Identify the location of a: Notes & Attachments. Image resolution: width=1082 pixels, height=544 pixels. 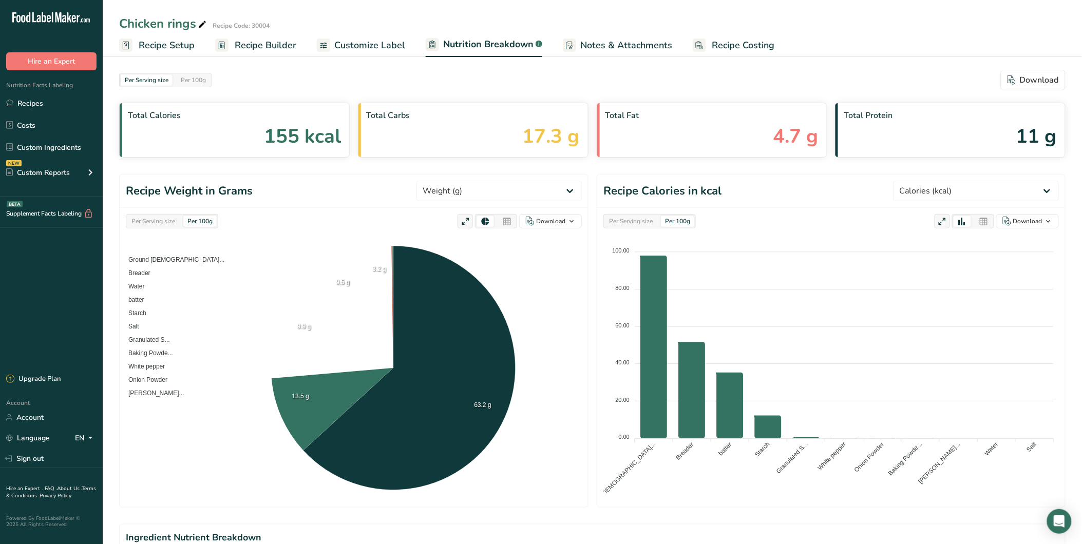
(617, 45).